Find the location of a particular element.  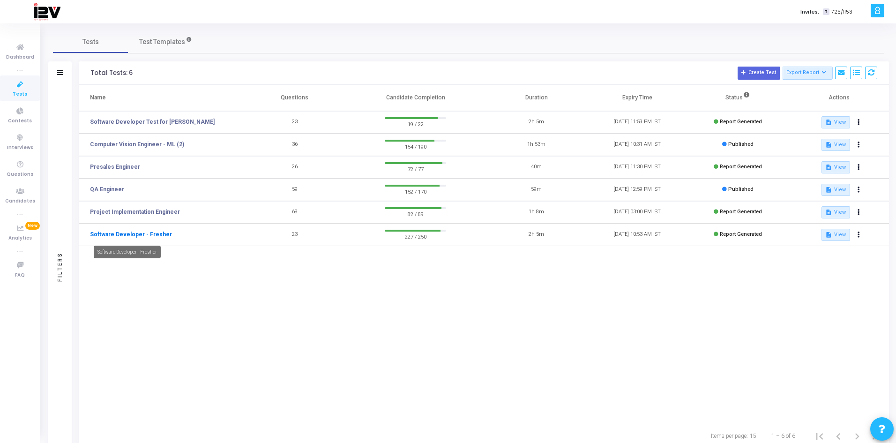

div: 15 is located at coordinates (753, 436).